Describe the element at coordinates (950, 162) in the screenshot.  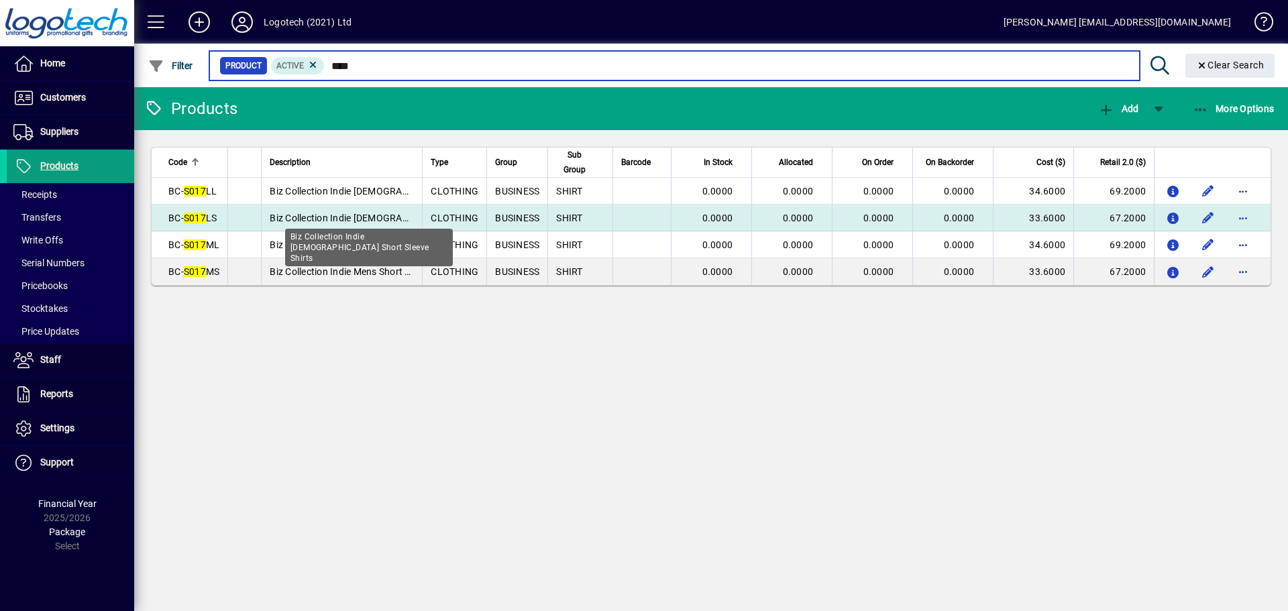
I see `span: On Backorder` at that location.